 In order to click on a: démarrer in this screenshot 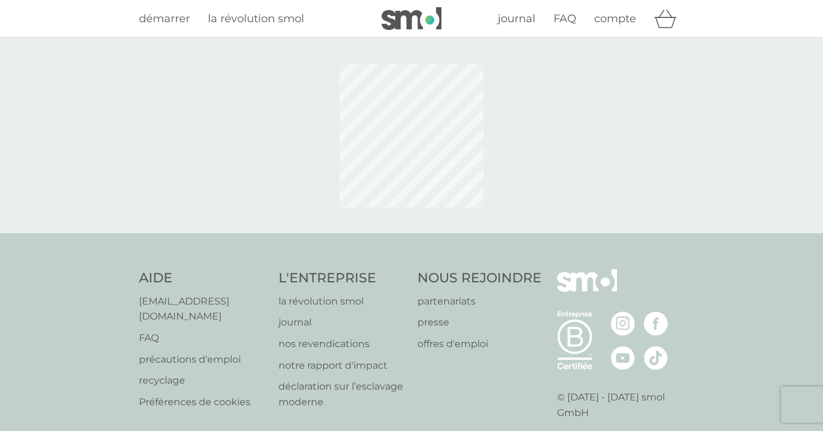, I will do `click(164, 19)`.